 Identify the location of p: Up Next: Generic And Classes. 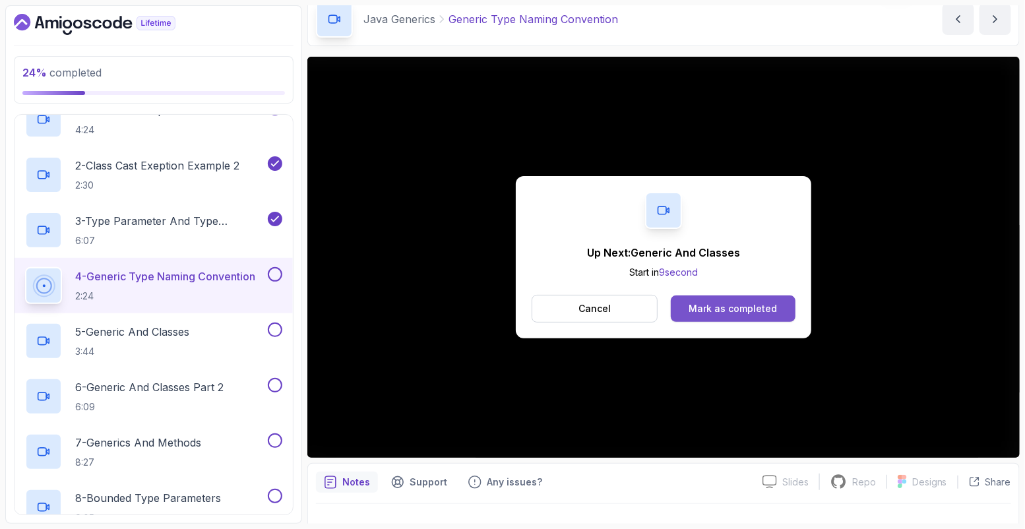
(664, 253).